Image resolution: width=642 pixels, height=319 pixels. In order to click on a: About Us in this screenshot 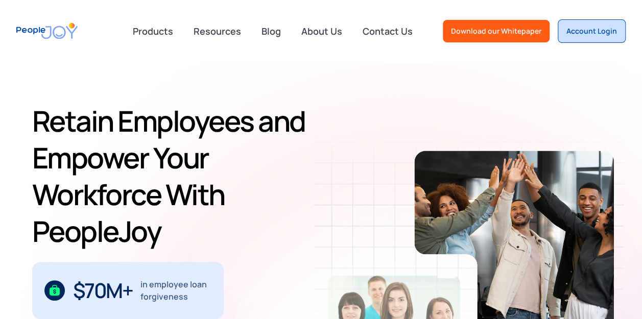, I will do `click(322, 31)`.